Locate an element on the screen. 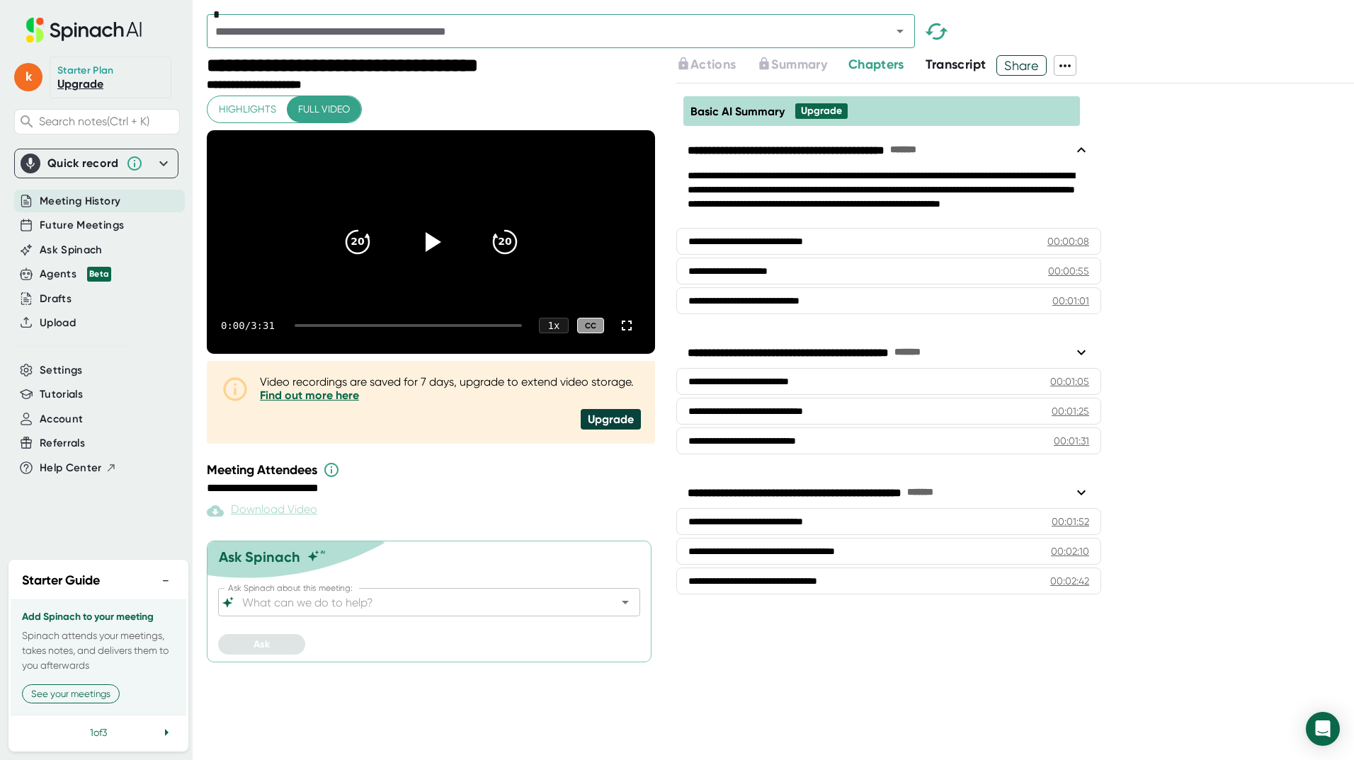  button: Tutorials is located at coordinates (61, 394).